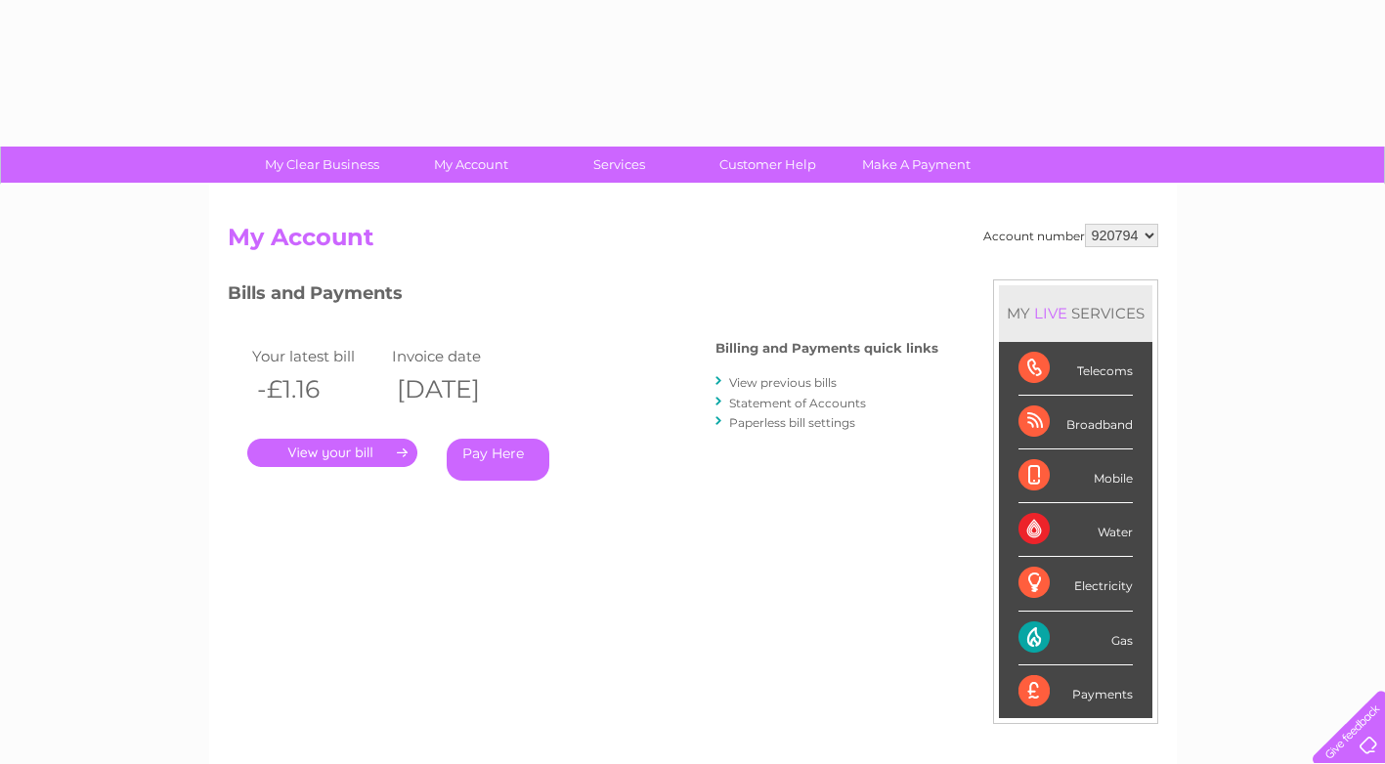 The image size is (1385, 764). What do you see at coordinates (583, 296) in the screenshot?
I see `h3: Bills and Payments` at bounding box center [583, 296].